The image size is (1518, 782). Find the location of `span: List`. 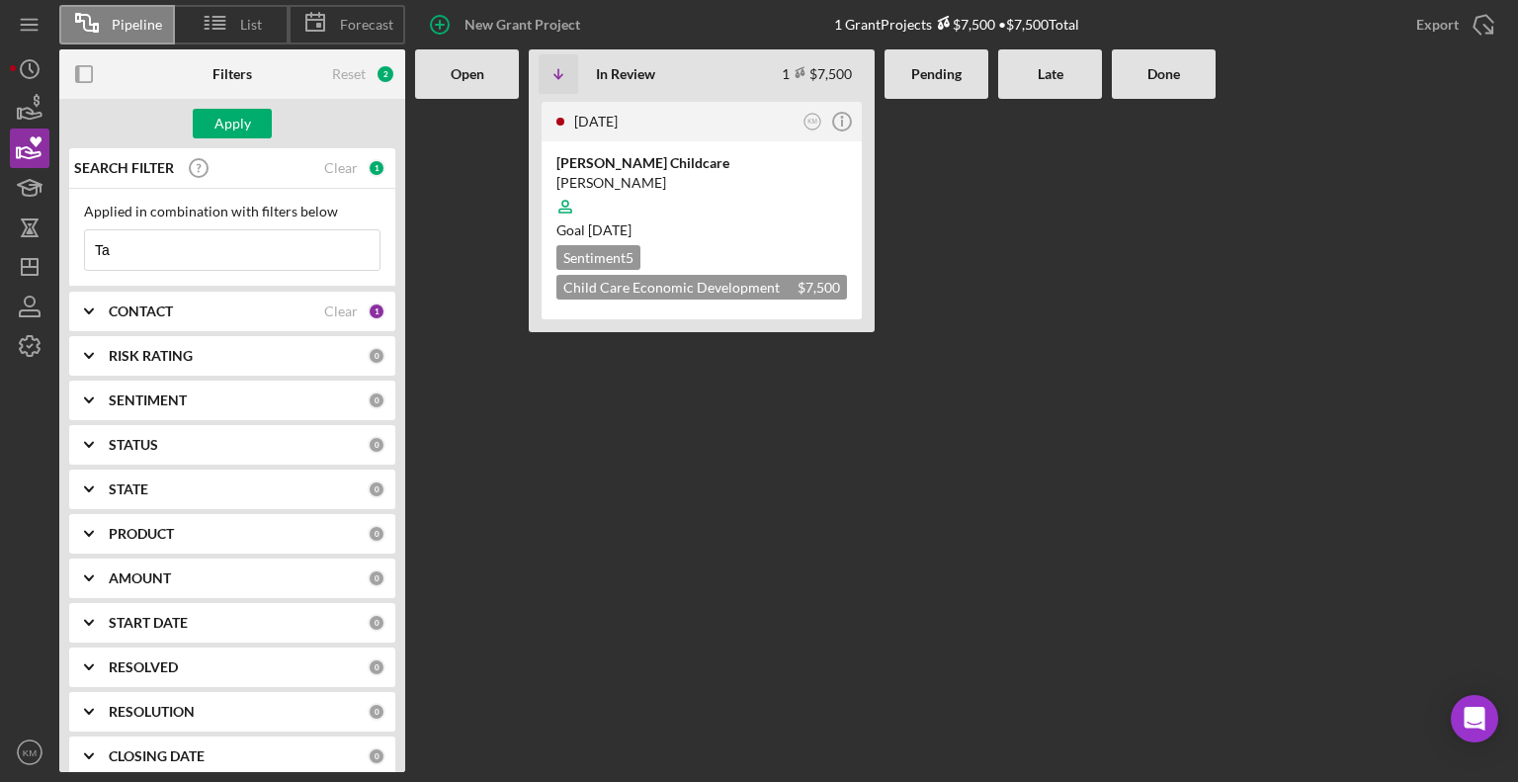

span: List is located at coordinates (251, 25).